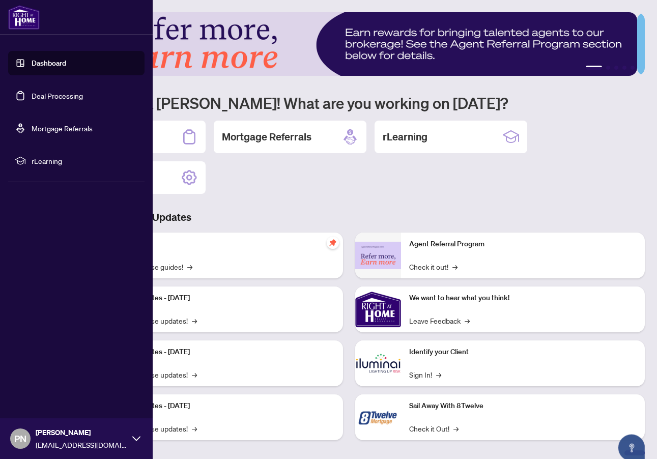  I want to click on h2: rLearning, so click(405, 137).